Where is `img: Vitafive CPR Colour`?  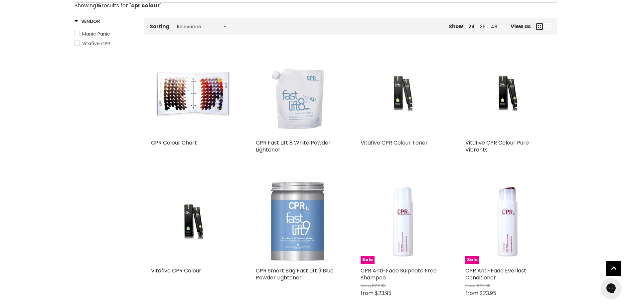
img: Vitafive CPR Colour is located at coordinates (193, 221).